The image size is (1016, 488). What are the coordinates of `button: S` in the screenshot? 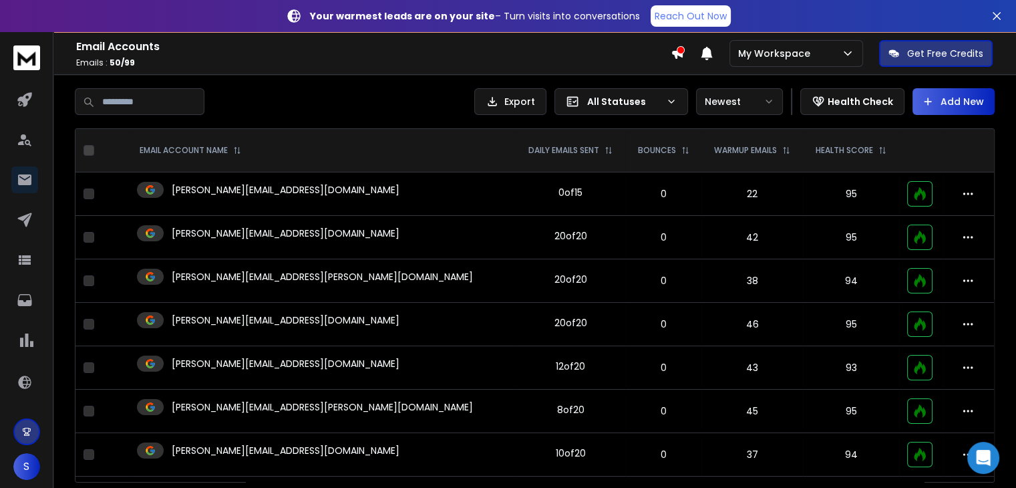 It's located at (27, 466).